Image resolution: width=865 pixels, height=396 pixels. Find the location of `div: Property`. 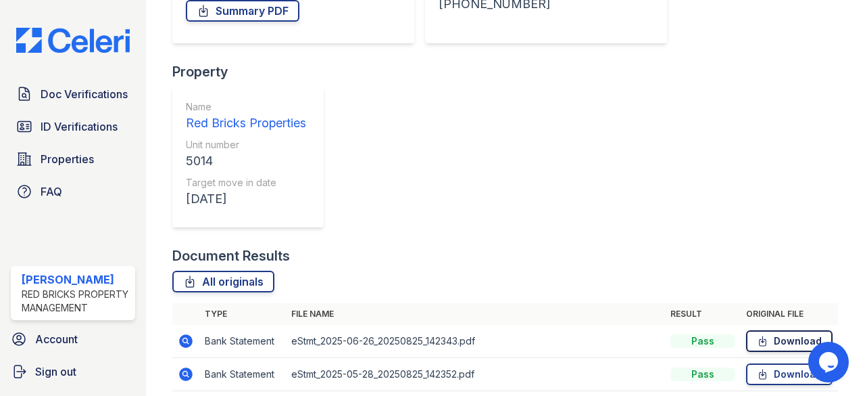

div: Property is located at coordinates (254, 72).